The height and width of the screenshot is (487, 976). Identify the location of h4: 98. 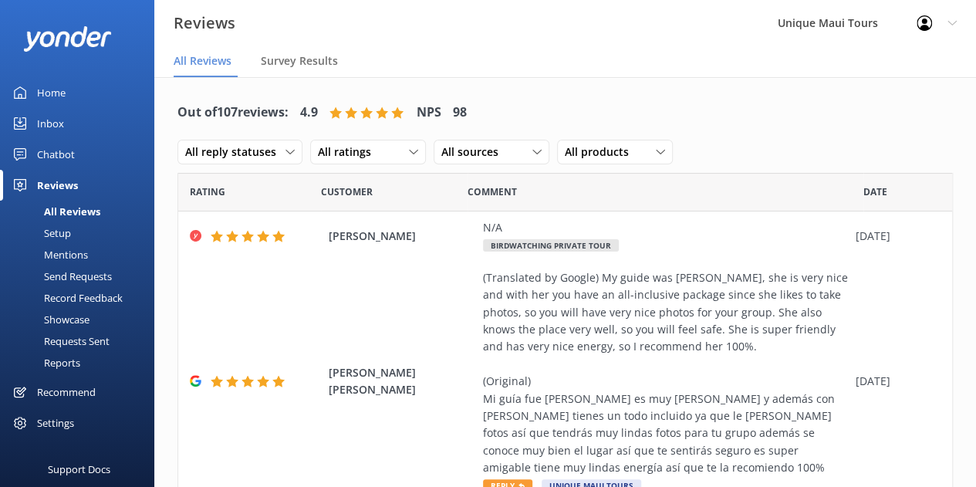
(460, 113).